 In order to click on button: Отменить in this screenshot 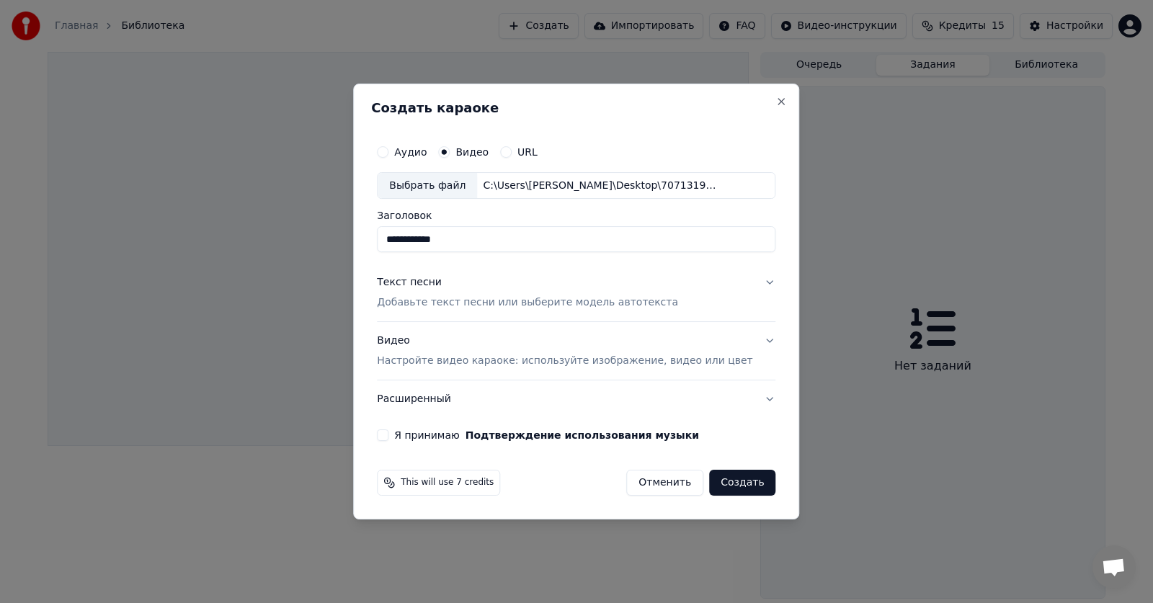, I will do `click(664, 483)`.